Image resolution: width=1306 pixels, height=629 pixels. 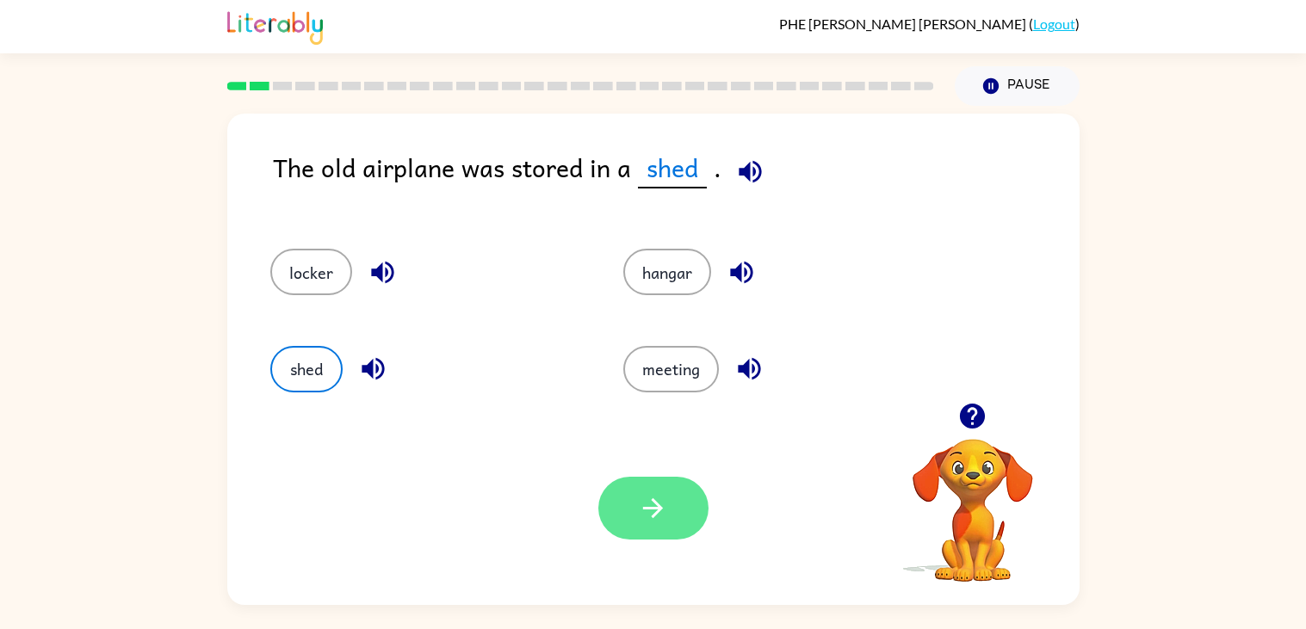 What do you see at coordinates (672, 168) in the screenshot?
I see `span: shed` at bounding box center [672, 168].